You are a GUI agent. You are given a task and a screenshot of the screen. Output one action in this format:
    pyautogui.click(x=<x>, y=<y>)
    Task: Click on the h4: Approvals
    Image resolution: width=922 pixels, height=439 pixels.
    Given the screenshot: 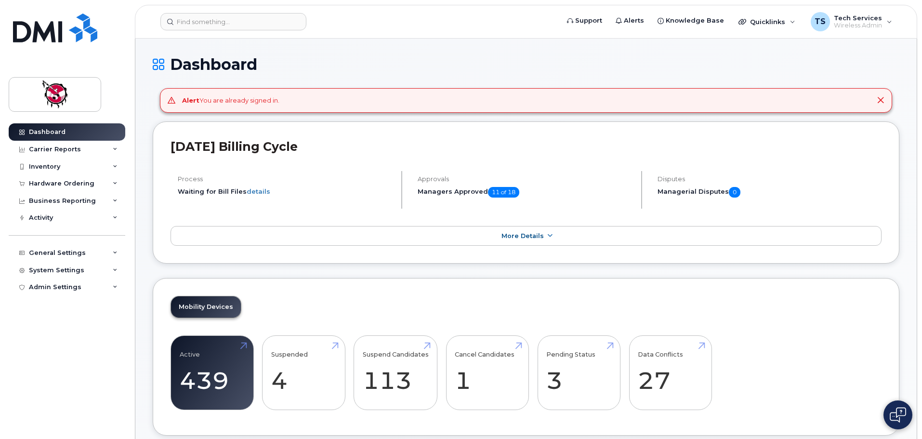 What is the action you would take?
    pyautogui.click(x=525, y=179)
    